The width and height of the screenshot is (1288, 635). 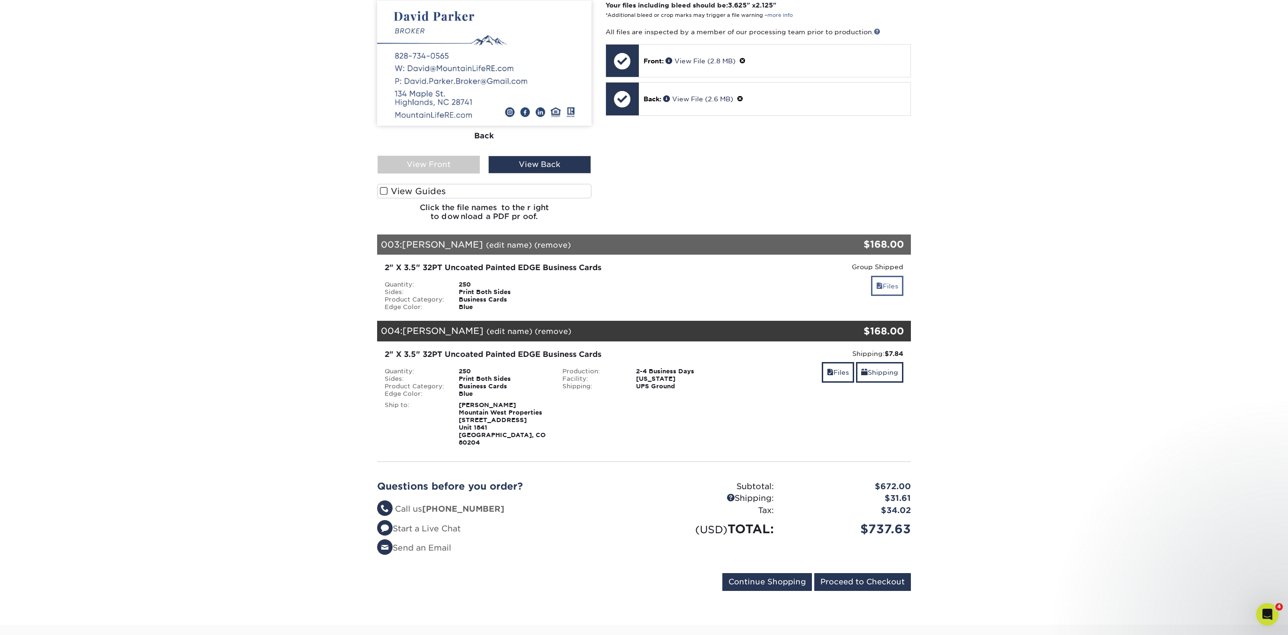 What do you see at coordinates (699, 15) in the screenshot?
I see `small: *Additional bleed or crop marks may trigger a file warning –` at bounding box center [699, 15].